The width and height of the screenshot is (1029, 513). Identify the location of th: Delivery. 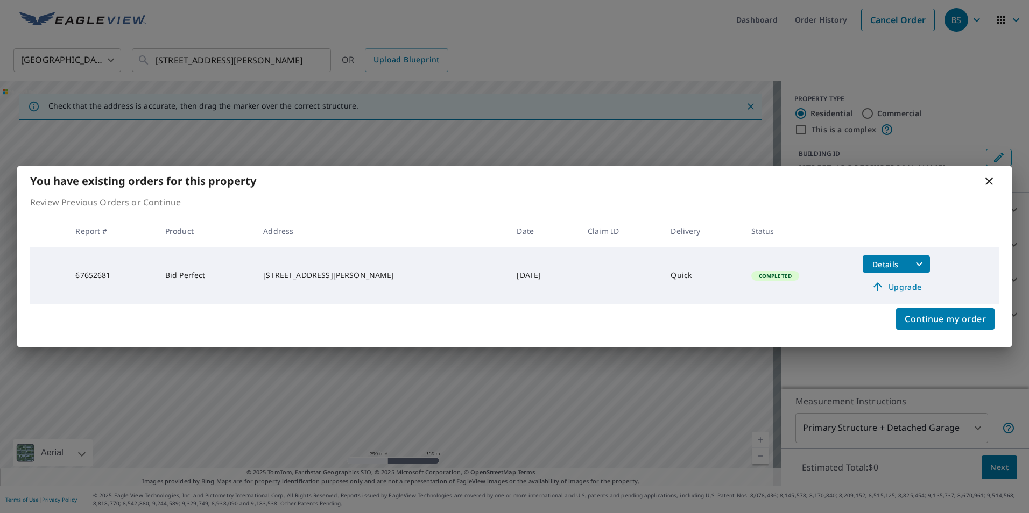
(701, 231).